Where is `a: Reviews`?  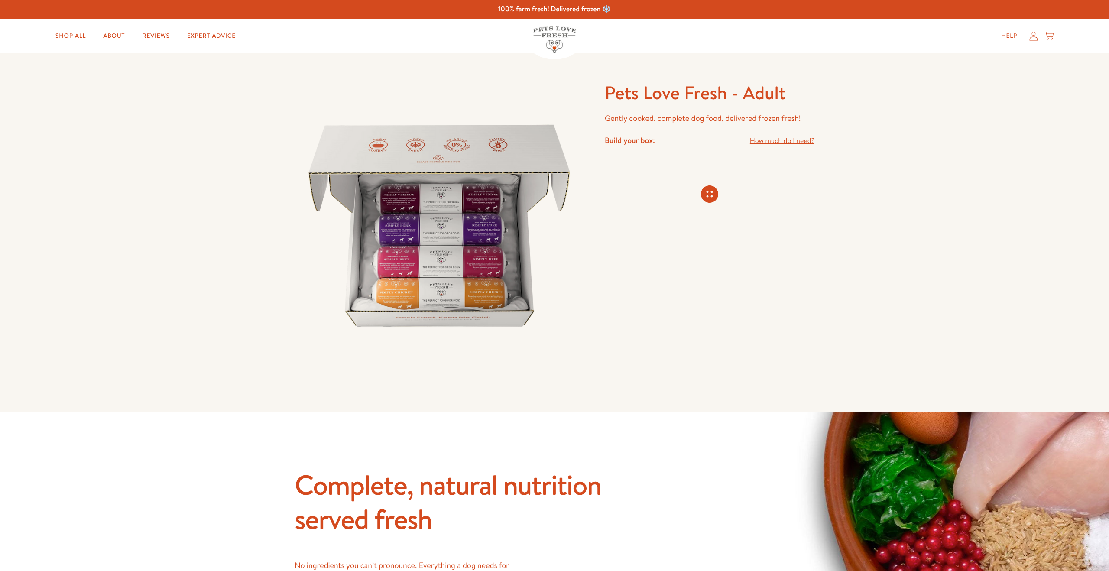 a: Reviews is located at coordinates (156, 36).